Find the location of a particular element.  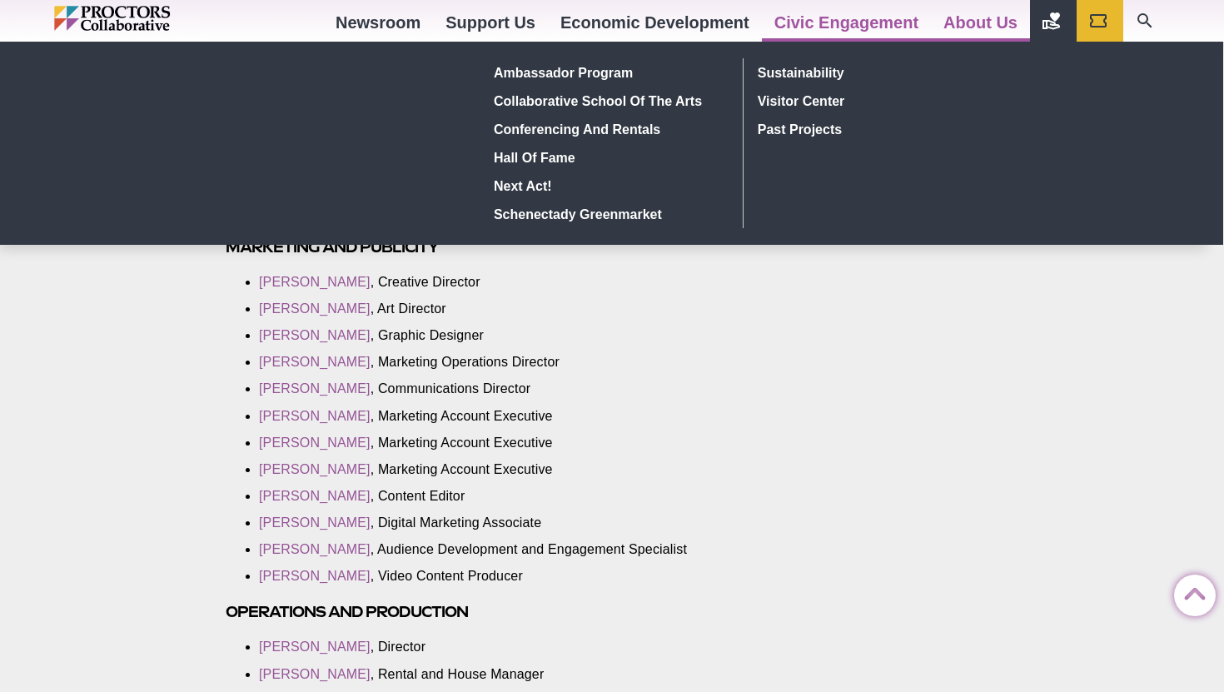

a: Conferencing and rentals is located at coordinates (608, 129).